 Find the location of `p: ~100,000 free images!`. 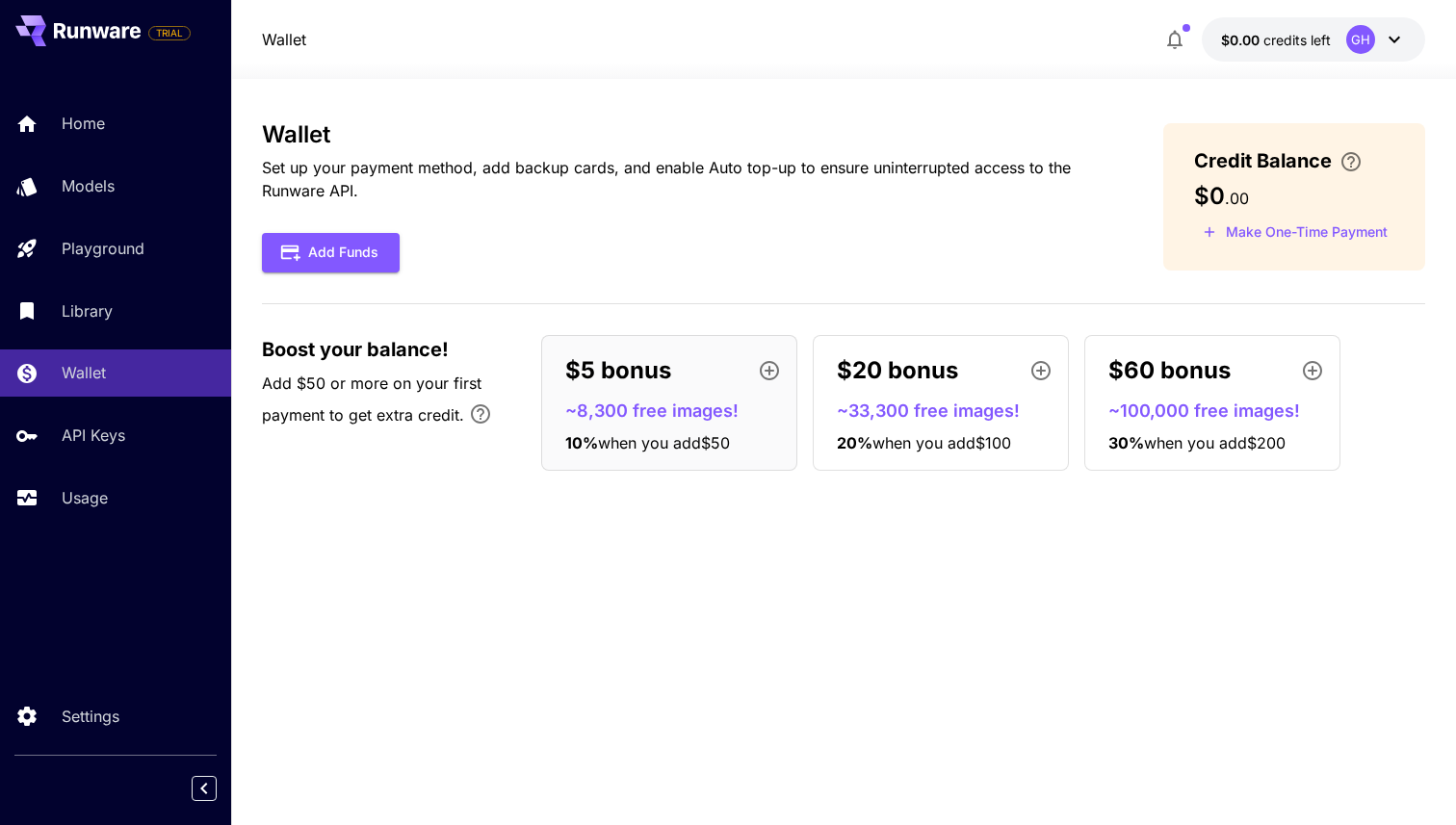

p: ~100,000 free images! is located at coordinates (1220, 411).